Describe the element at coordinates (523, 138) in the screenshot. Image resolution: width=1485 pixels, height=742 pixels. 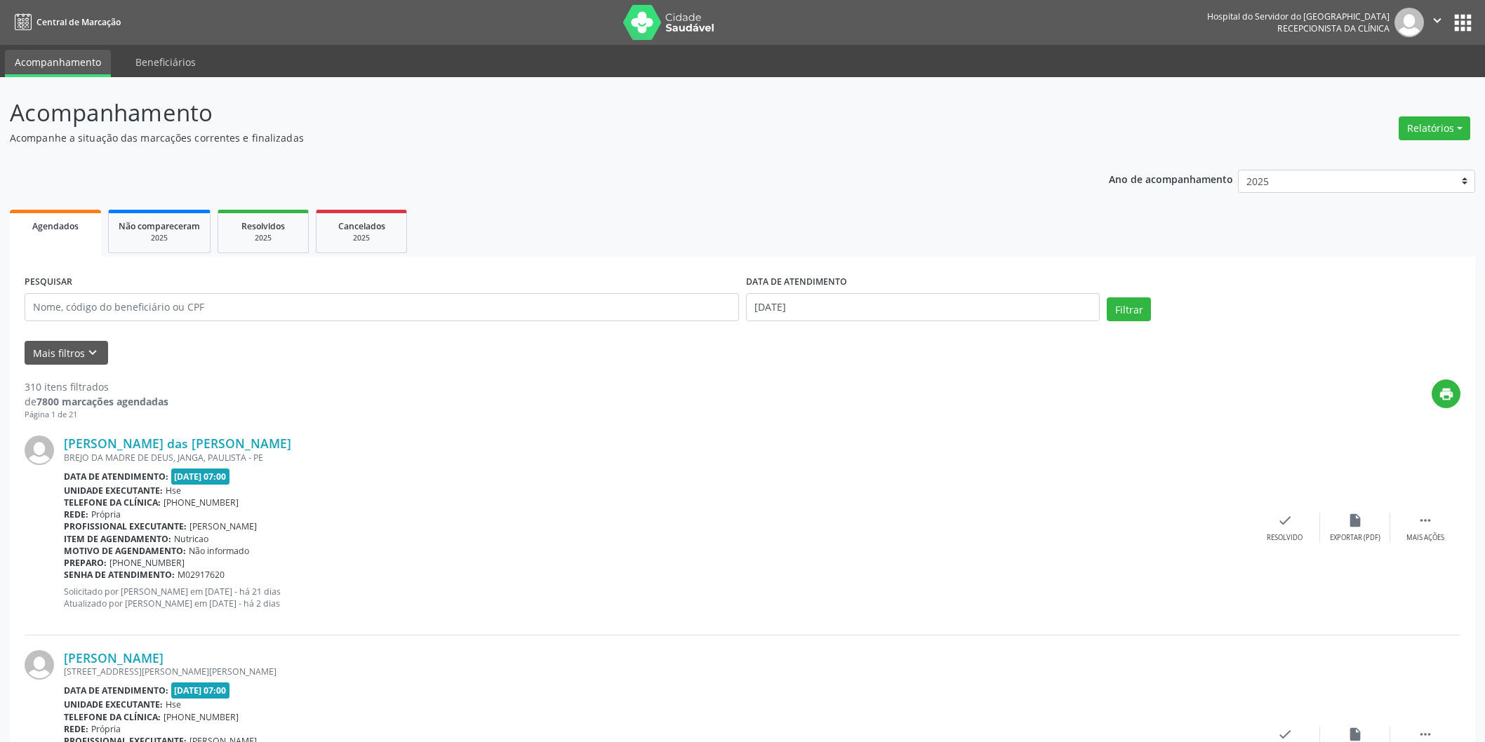
I see `p: Acompanhe a situação das marcações correntes e finalizadas` at that location.